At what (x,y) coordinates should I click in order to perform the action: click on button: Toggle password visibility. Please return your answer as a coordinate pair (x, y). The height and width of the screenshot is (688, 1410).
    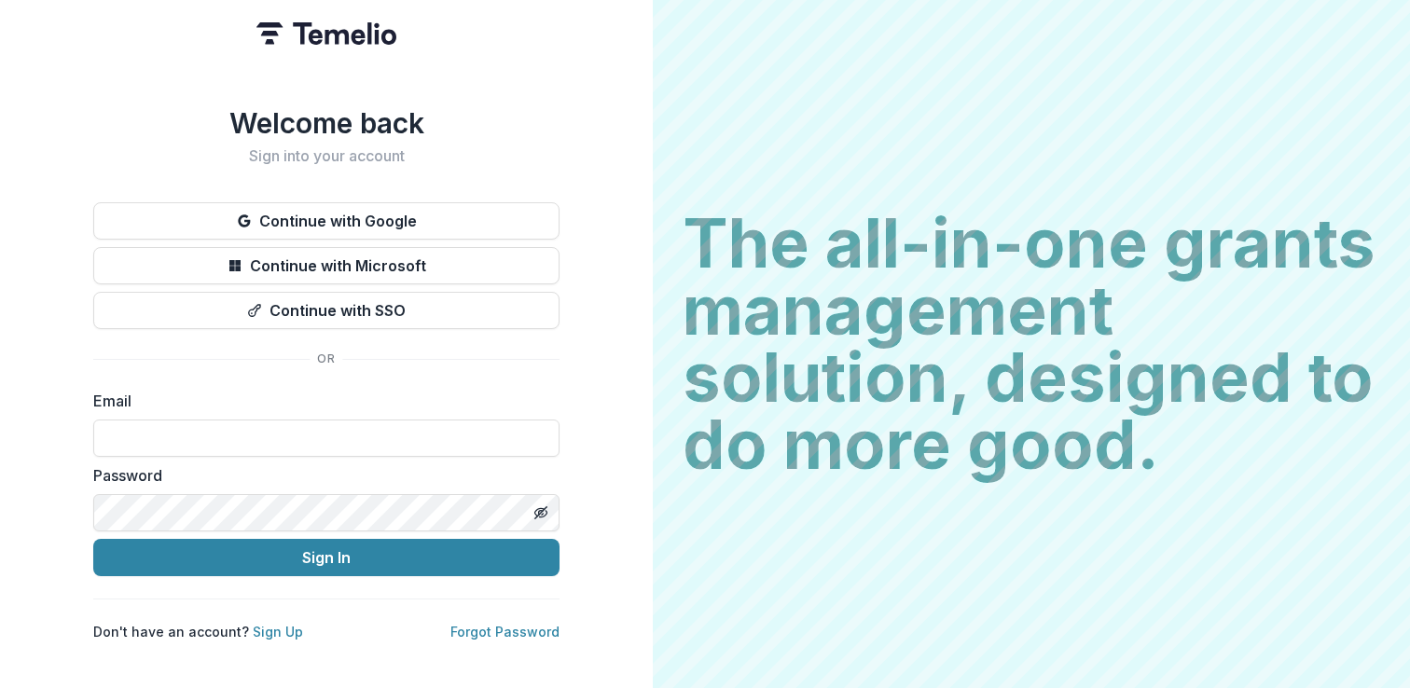
    Looking at the image, I should click on (541, 513).